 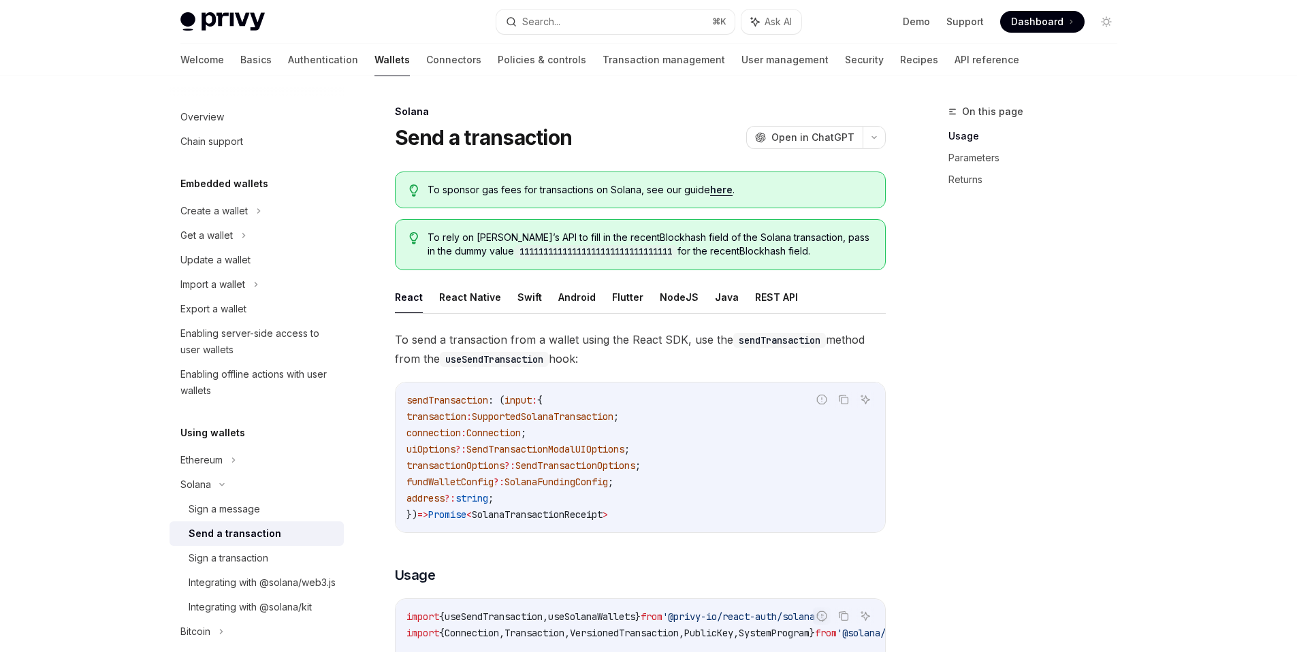 I want to click on button: Report incorrect code, so click(x=822, y=616).